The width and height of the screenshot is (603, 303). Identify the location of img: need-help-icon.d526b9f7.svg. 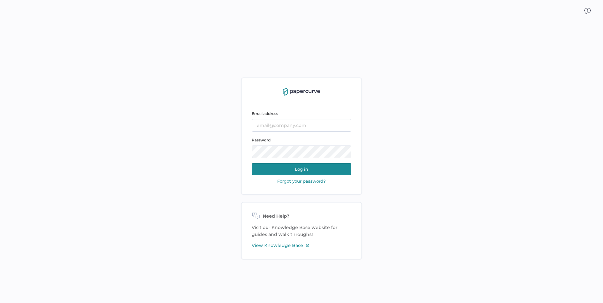
(256, 217).